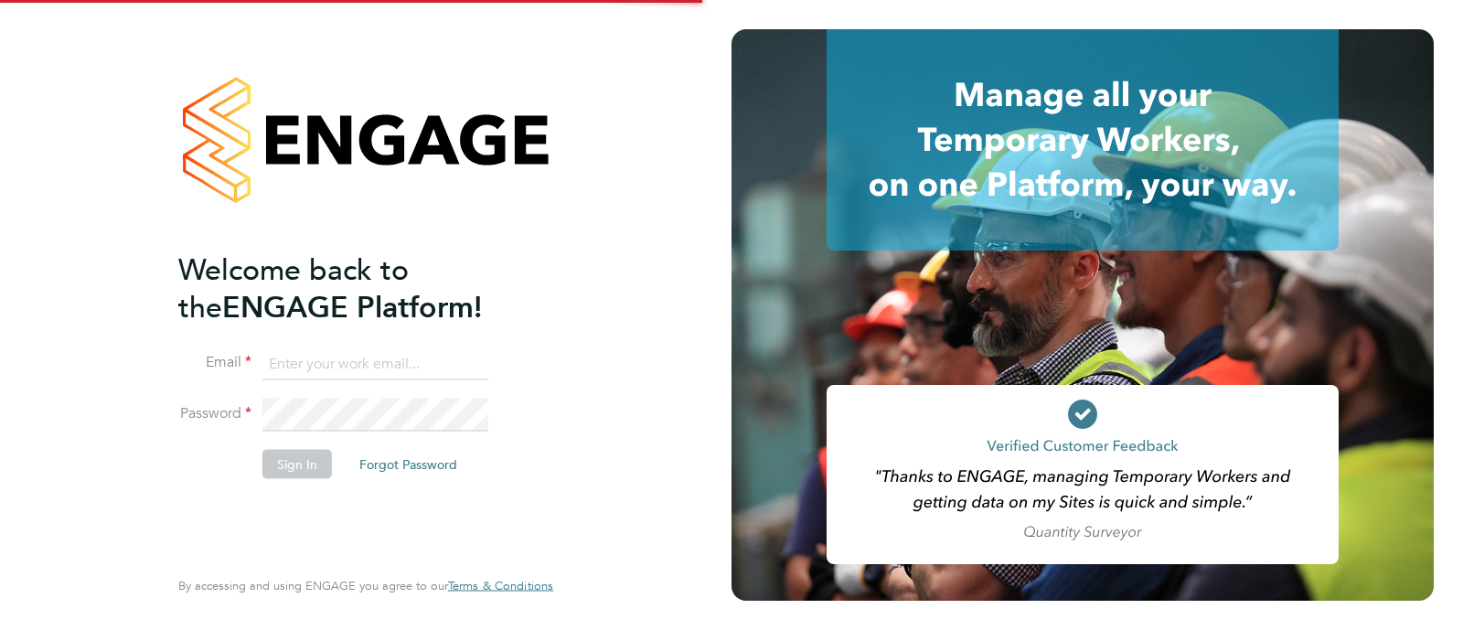  What do you see at coordinates (215, 413) in the screenshot?
I see `label: Password` at bounding box center [215, 413].